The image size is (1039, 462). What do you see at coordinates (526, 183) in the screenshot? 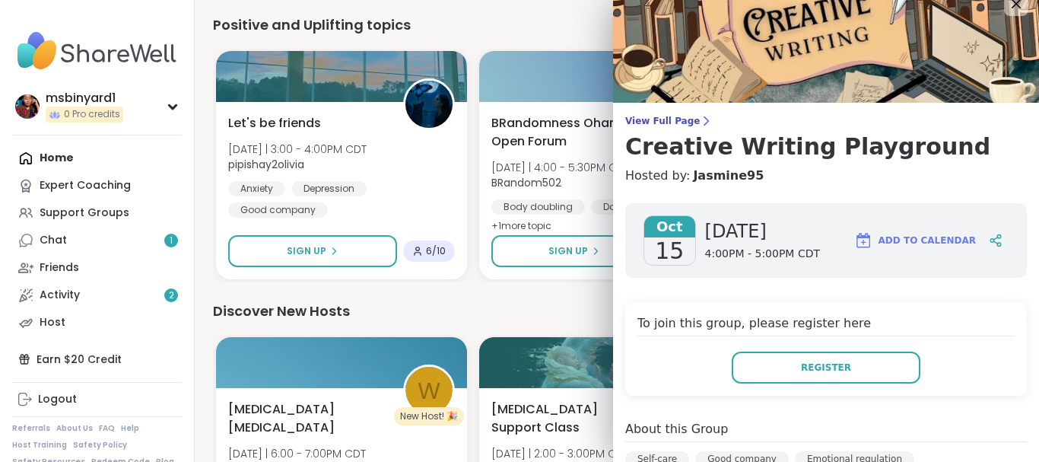
I see `b: BRandom502` at bounding box center [526, 183].